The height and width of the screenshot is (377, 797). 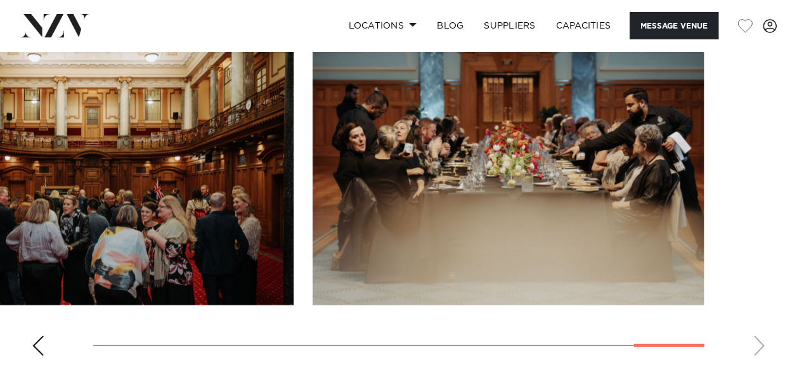 What do you see at coordinates (508, 161) in the screenshot?
I see `swiper-slide: 13 / 13` at bounding box center [508, 161].